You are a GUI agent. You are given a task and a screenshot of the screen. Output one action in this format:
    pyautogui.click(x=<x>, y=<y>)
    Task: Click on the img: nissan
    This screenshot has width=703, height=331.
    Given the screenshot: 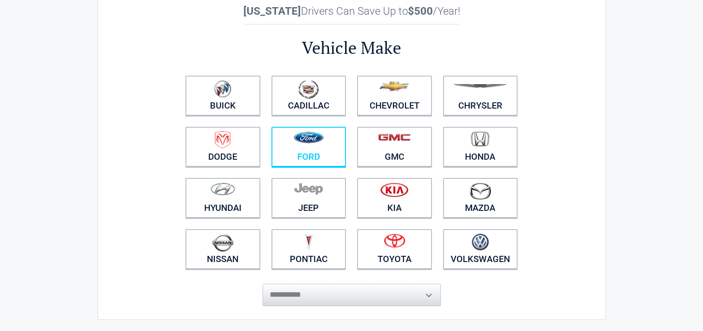 What is the action you would take?
    pyautogui.click(x=223, y=243)
    